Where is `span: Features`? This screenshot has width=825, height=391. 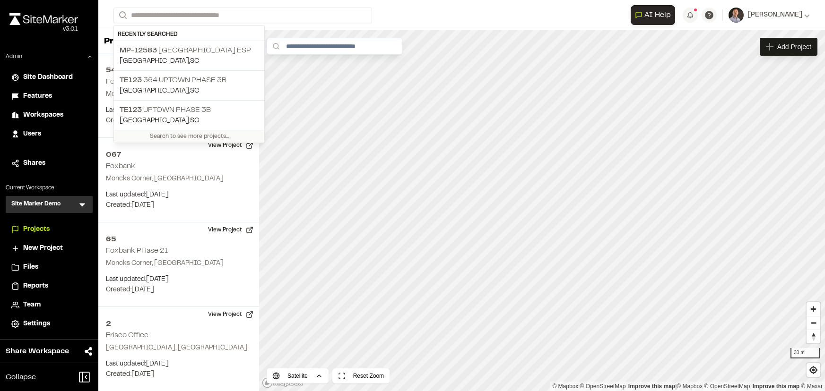
span: Features is located at coordinates (37, 96).